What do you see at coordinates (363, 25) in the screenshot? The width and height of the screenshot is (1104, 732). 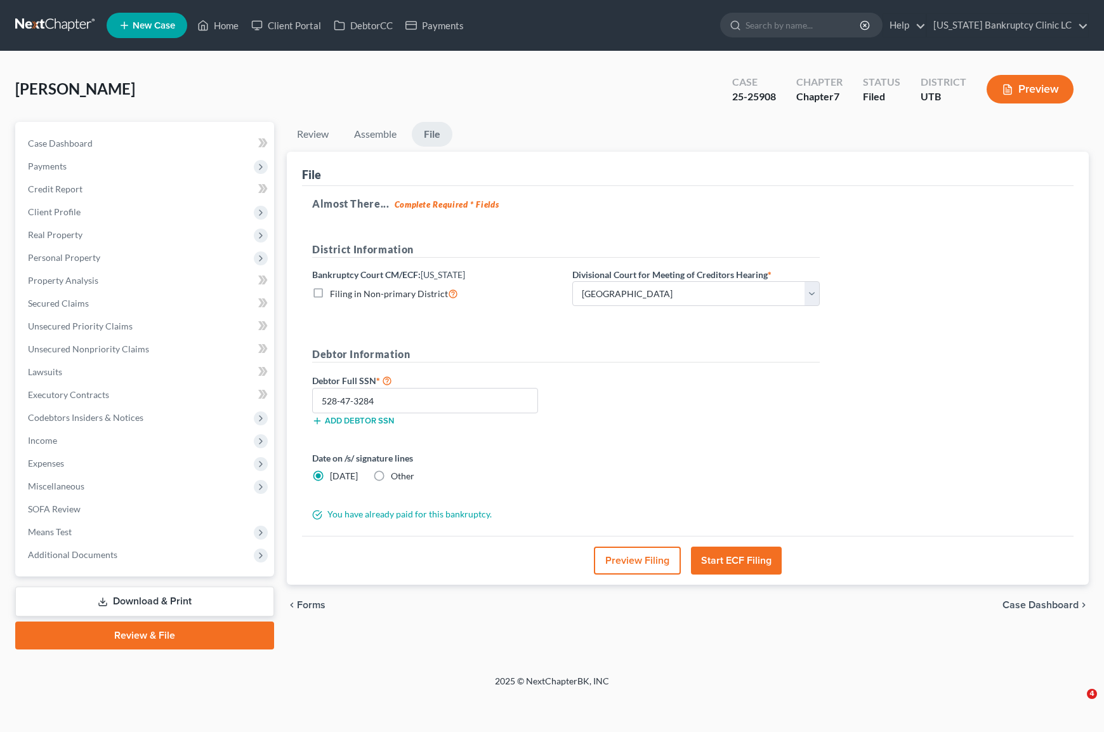 I see `a: DebtorCC` at bounding box center [363, 25].